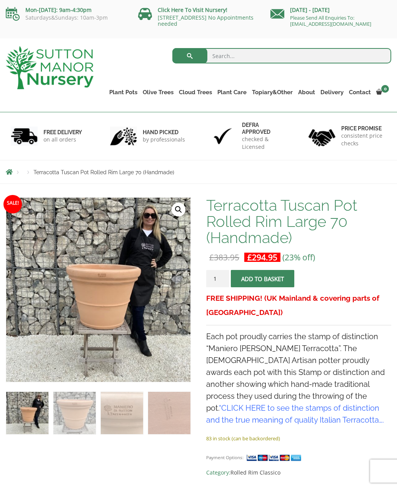 Image resolution: width=397 pixels, height=488 pixels. What do you see at coordinates (232, 92) in the screenshot?
I see `a: Plant Care` at bounding box center [232, 92].